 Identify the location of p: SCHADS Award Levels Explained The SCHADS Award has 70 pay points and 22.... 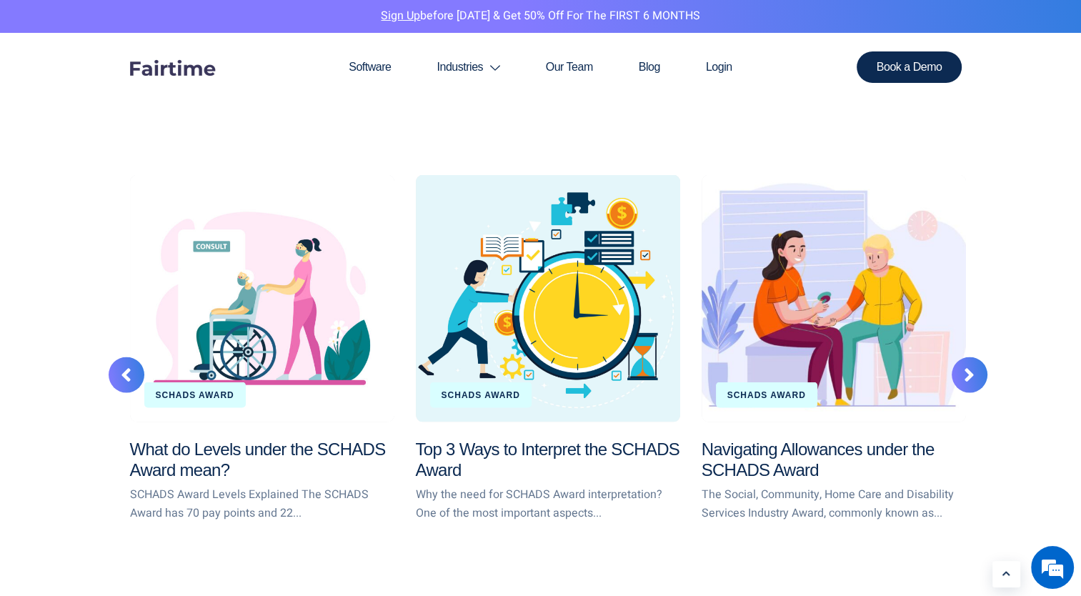
(262, 503).